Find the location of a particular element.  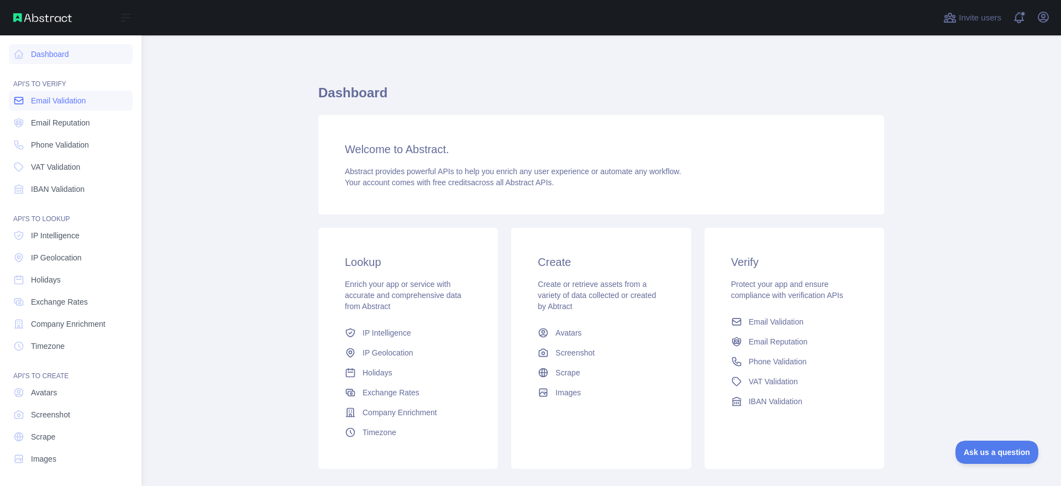

div: API'S TO LOOKUP is located at coordinates (71, 212).